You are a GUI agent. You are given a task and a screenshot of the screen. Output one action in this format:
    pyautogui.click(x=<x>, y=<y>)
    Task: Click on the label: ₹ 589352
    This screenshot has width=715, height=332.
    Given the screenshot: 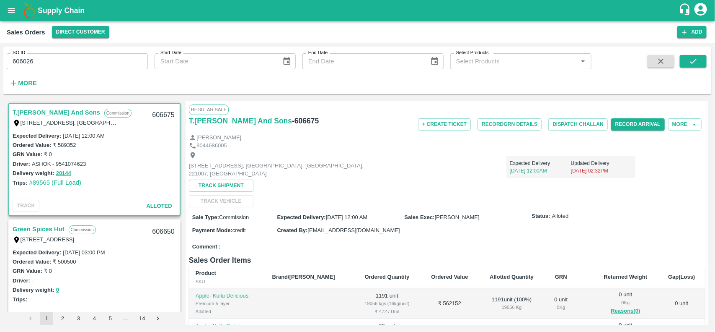 What is the action you would take?
    pyautogui.click(x=64, y=145)
    